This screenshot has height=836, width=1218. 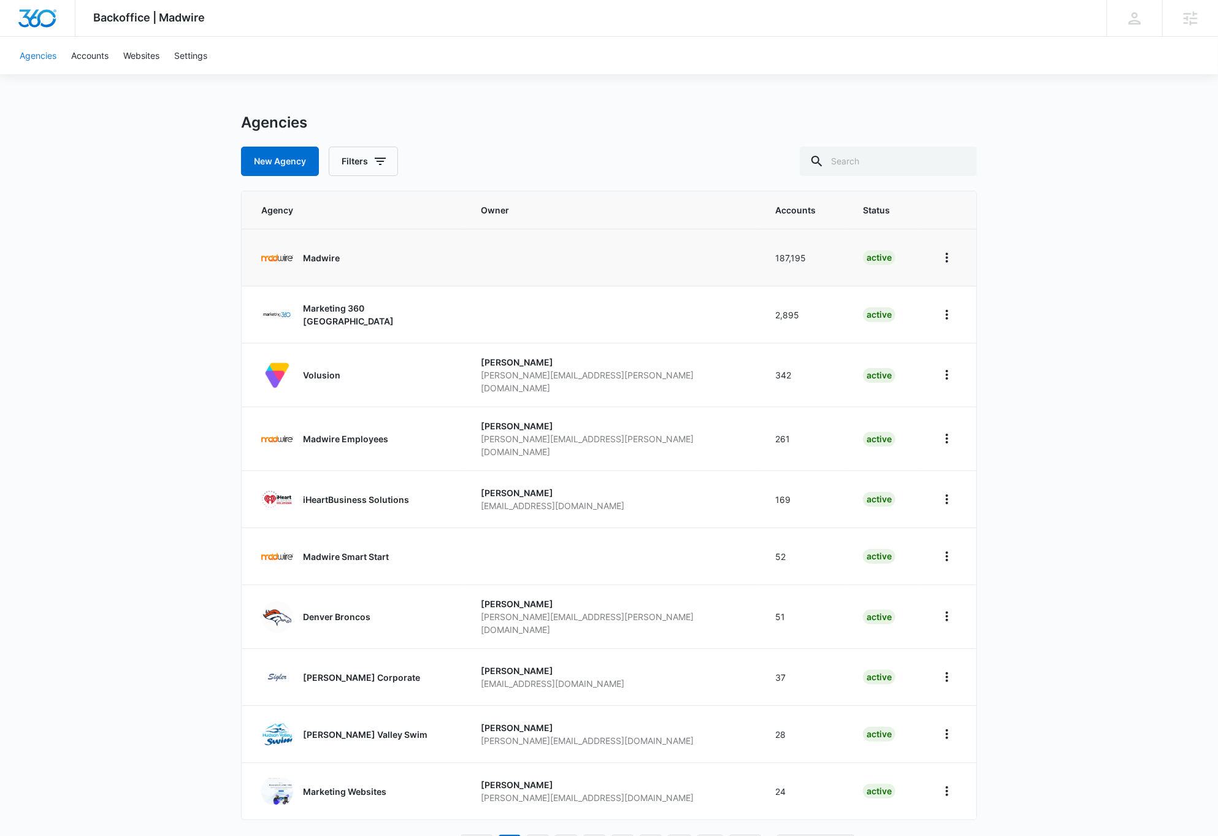 I want to click on a: Denver Broncos, so click(x=356, y=617).